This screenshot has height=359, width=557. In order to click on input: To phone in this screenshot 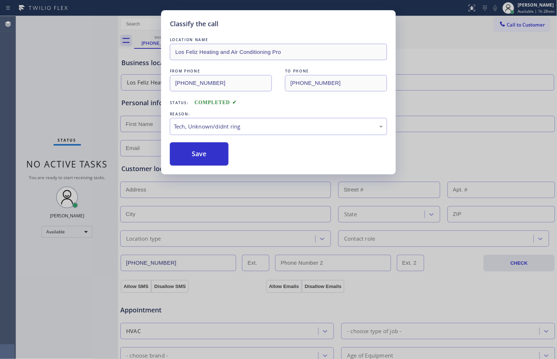, I will do `click(336, 83)`.